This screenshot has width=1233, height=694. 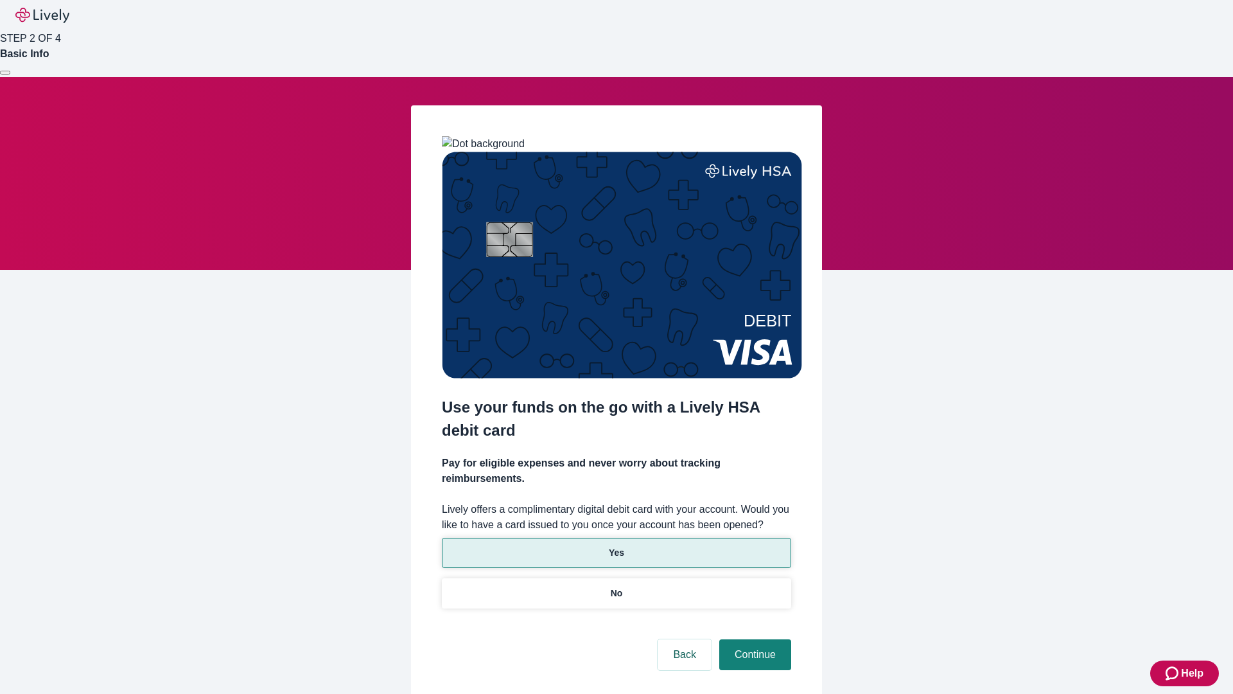 What do you see at coordinates (617, 593) in the screenshot?
I see `button: No` at bounding box center [617, 593].